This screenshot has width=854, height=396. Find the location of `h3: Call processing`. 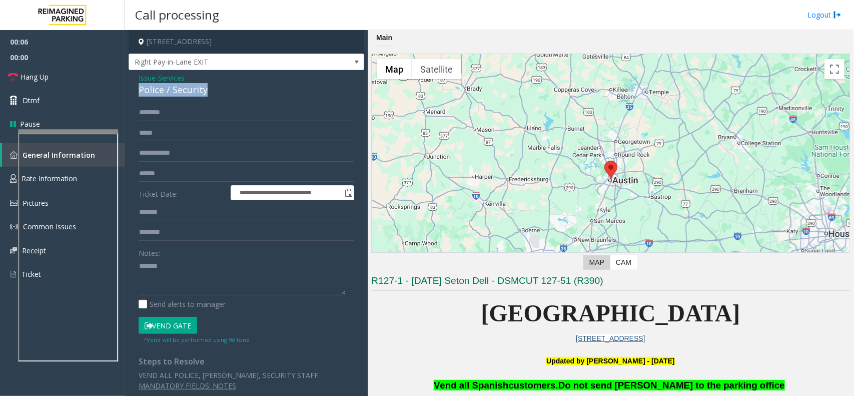

h3: Call processing is located at coordinates (177, 15).